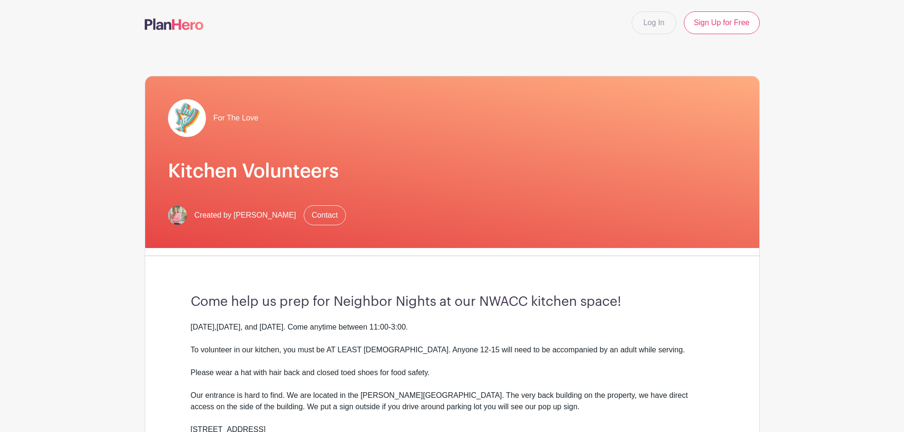 The height and width of the screenshot is (432, 904). What do you see at coordinates (177, 215) in the screenshot?
I see `img: 2x2%20headshot.png` at bounding box center [177, 215].